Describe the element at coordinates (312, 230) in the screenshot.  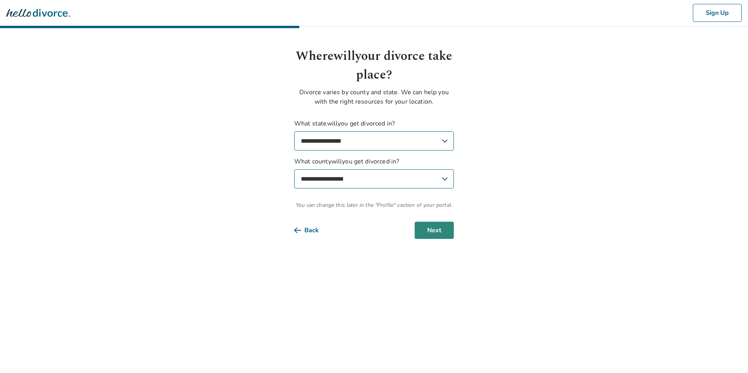
I see `button: Back` at that location.